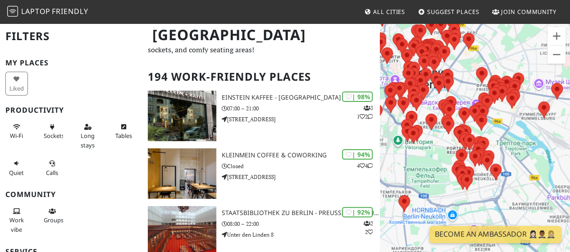 The image size is (570, 252). What do you see at coordinates (300, 108) in the screenshot?
I see `p: 07:00 – 21:00` at bounding box center [300, 108].